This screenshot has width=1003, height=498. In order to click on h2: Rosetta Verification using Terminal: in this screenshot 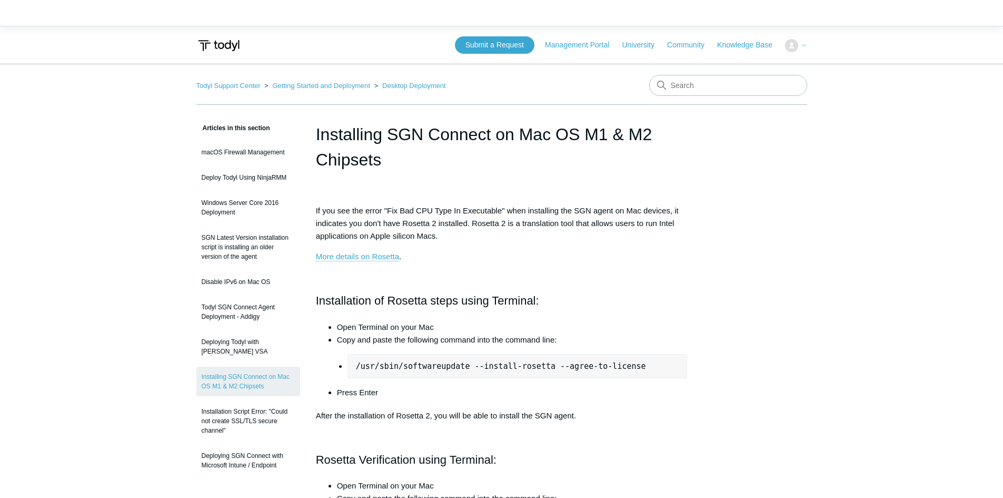, I will do `click(502, 459)`.